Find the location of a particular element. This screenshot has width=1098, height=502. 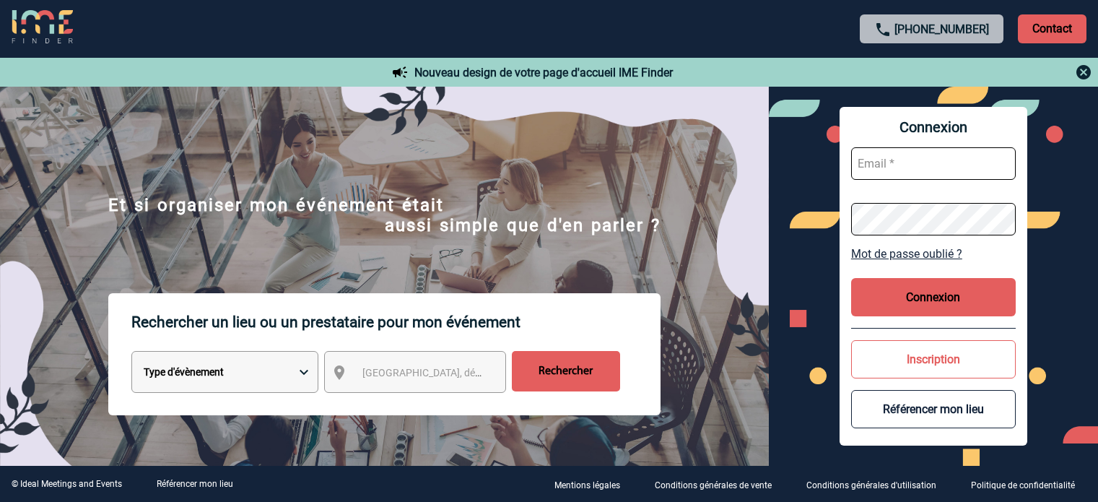

p: Conditions générales d'utilisation is located at coordinates (872, 485).